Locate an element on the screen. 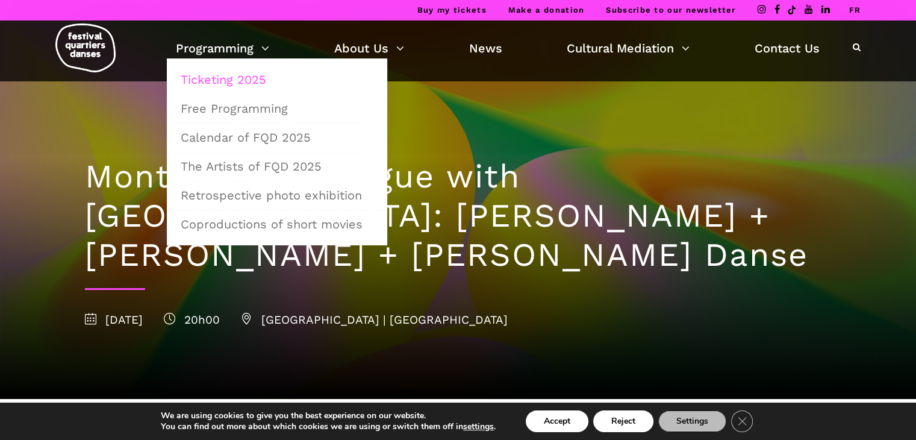 This screenshot has width=916, height=440. a: The Artists of FQD 2025 is located at coordinates (277, 166).